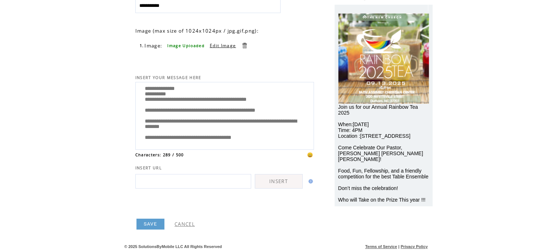  I want to click on span: Image (max size of 1024x1024px / jpg,gif,png):, so click(197, 31).